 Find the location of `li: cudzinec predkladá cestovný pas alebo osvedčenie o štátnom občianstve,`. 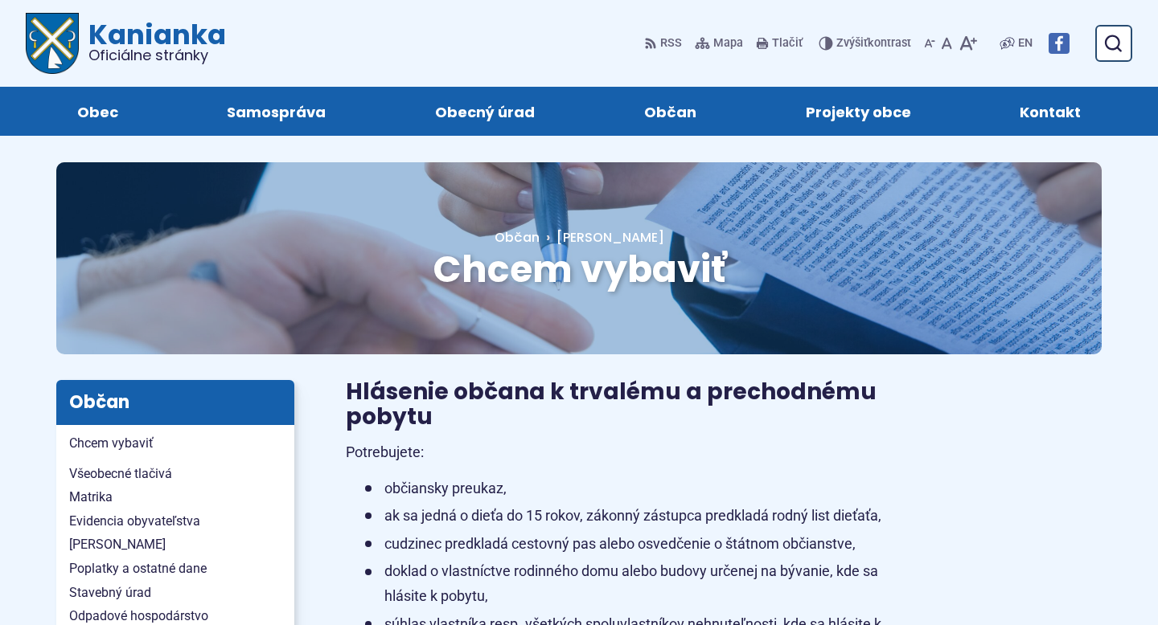

li: cudzinec predkladá cestovný pas alebo osvedčenie o štátnom občianstve, is located at coordinates (641, 544).